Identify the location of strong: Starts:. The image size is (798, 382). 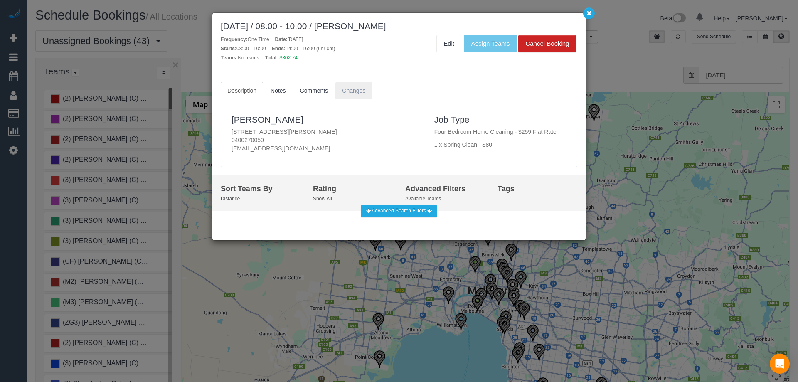
(228, 49).